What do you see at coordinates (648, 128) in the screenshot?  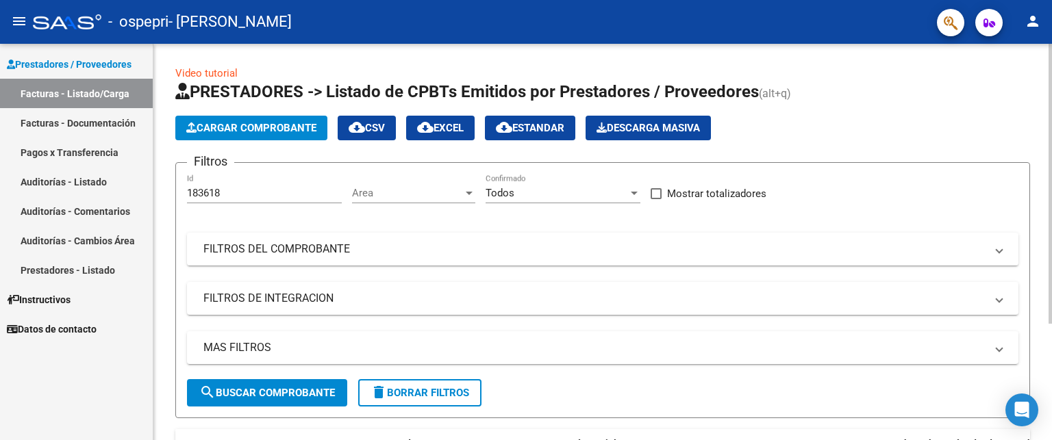 I see `button: Descarga Masiva` at bounding box center [648, 128].